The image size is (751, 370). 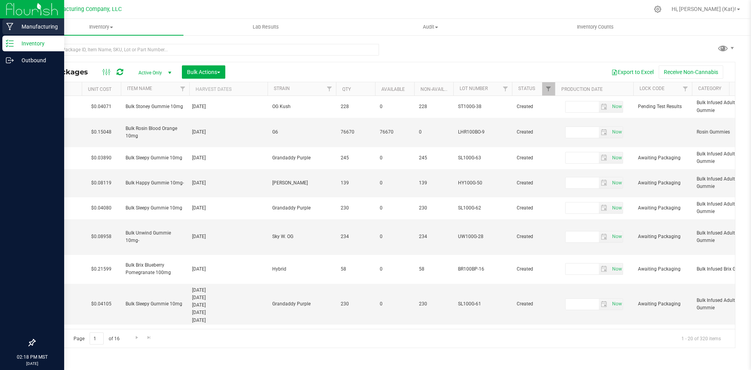 I want to click on span: HY100G-50, so click(x=483, y=183).